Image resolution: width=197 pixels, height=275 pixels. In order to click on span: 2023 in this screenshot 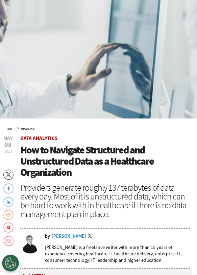, I will do `click(8, 151)`.